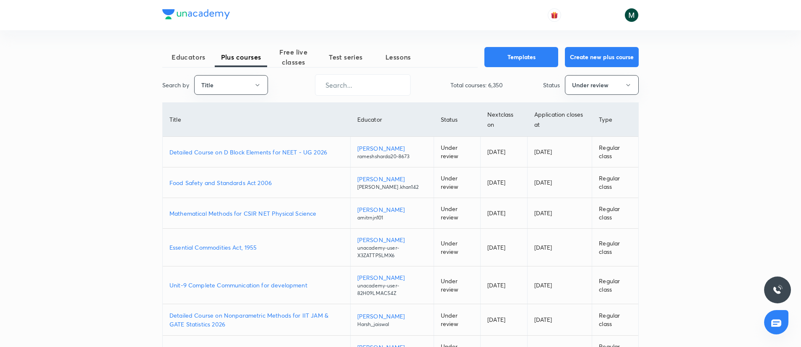 The width and height of the screenshot is (801, 347). I want to click on img: Company Logo, so click(196, 14).